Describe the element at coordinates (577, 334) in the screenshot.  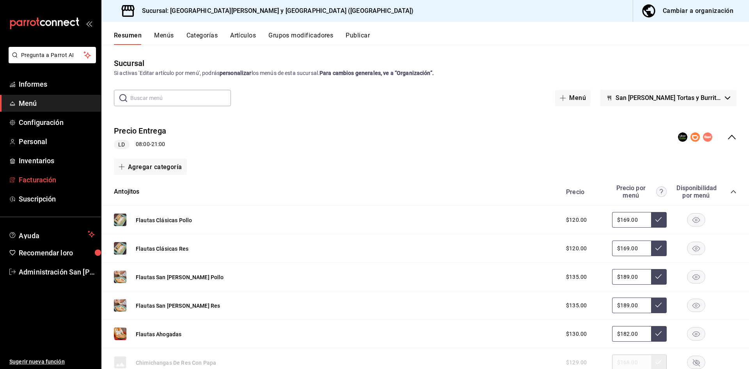
I see `font: $130.00` at that location.